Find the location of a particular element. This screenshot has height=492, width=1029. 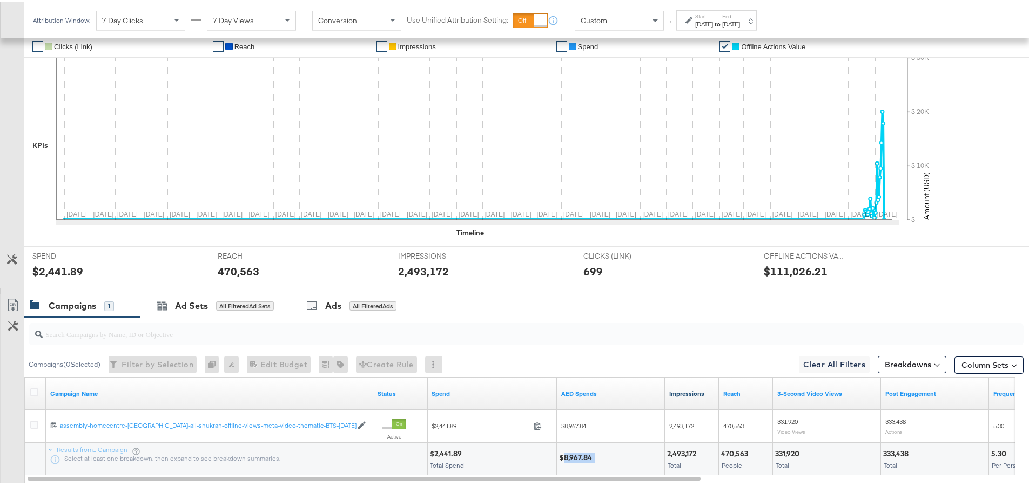

span: 5.30 is located at coordinates (999, 423).